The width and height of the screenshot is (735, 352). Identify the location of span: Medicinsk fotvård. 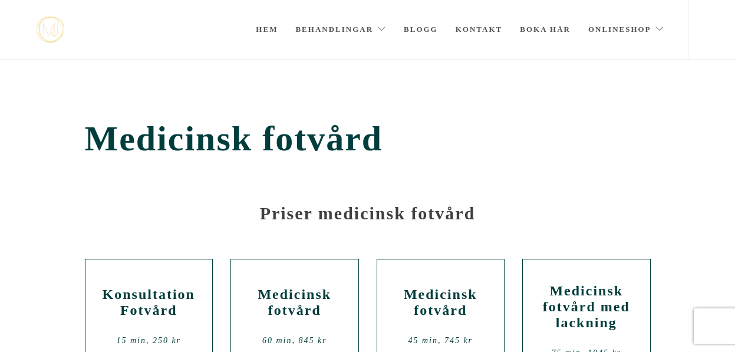
(368, 138).